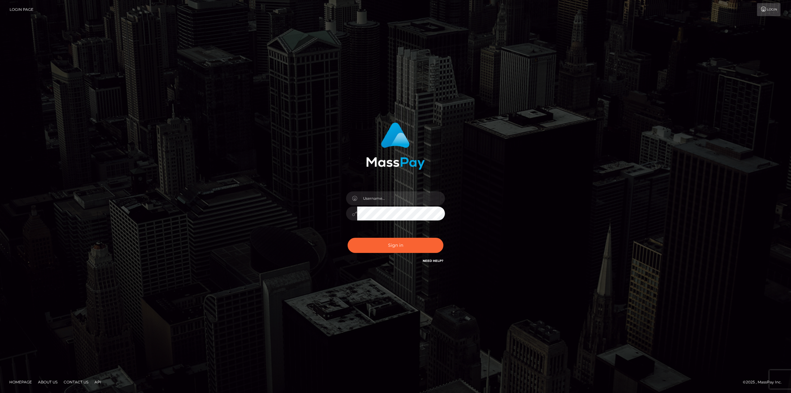 This screenshot has width=791, height=393. What do you see at coordinates (764, 382) in the screenshot?
I see `div: © 2025 , MassPay Inc.` at bounding box center [764, 382].